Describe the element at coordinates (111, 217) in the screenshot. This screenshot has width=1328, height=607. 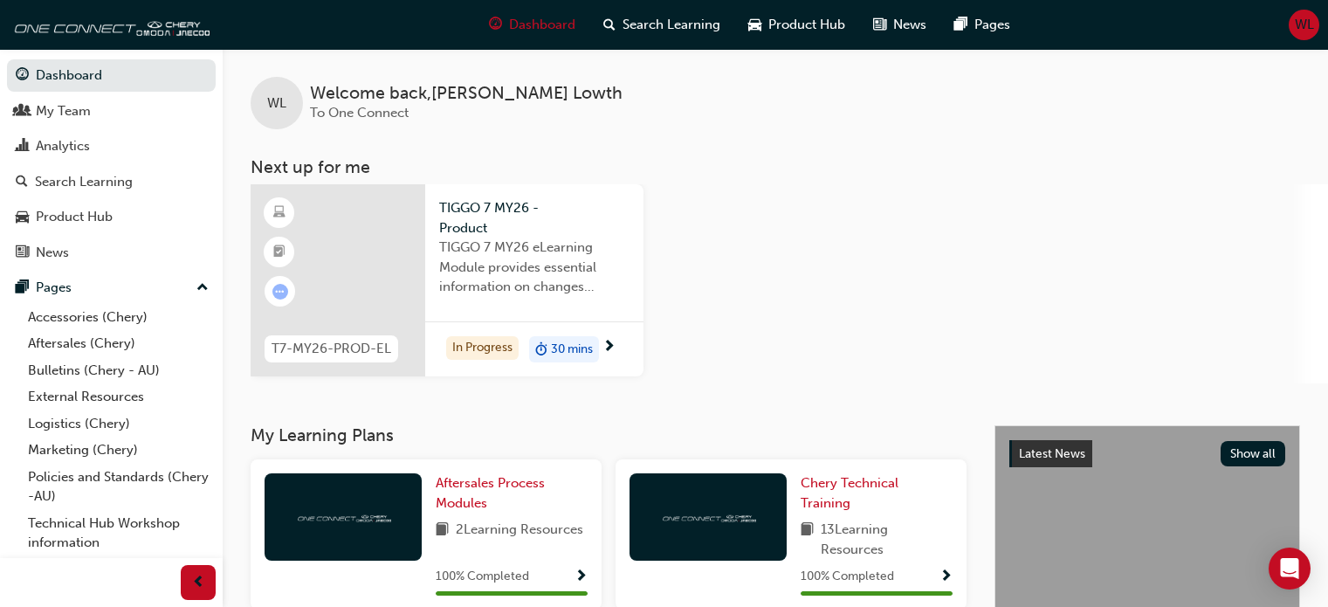
I see `a: Product Hub` at that location.